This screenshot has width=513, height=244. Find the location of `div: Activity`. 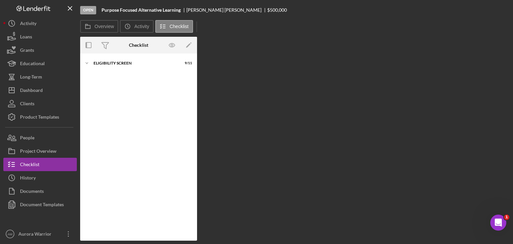

div: Activity is located at coordinates (28, 24).